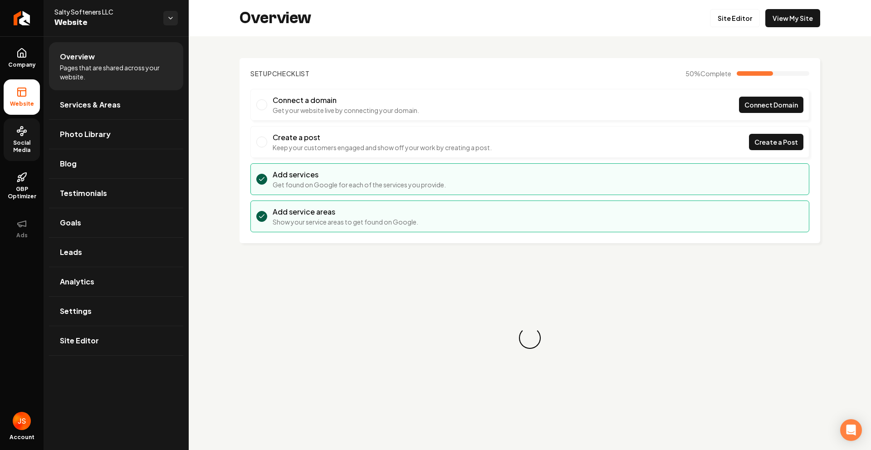 Image resolution: width=871 pixels, height=450 pixels. Describe the element at coordinates (22, 421) in the screenshot. I see `button: Open user button` at that location.